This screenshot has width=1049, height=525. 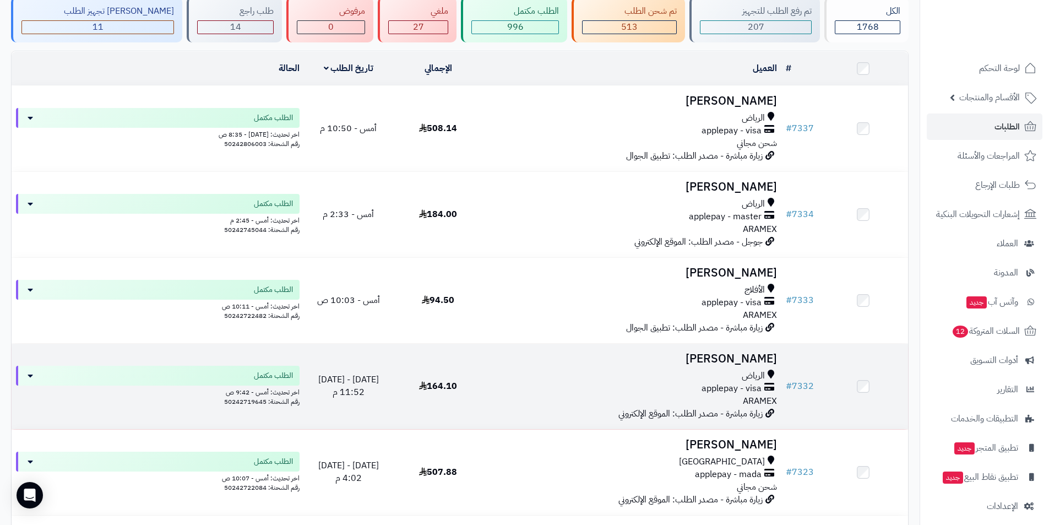 What do you see at coordinates (756, 11) in the screenshot?
I see `div: تم رفع الطلب للتجهيز` at bounding box center [756, 11].